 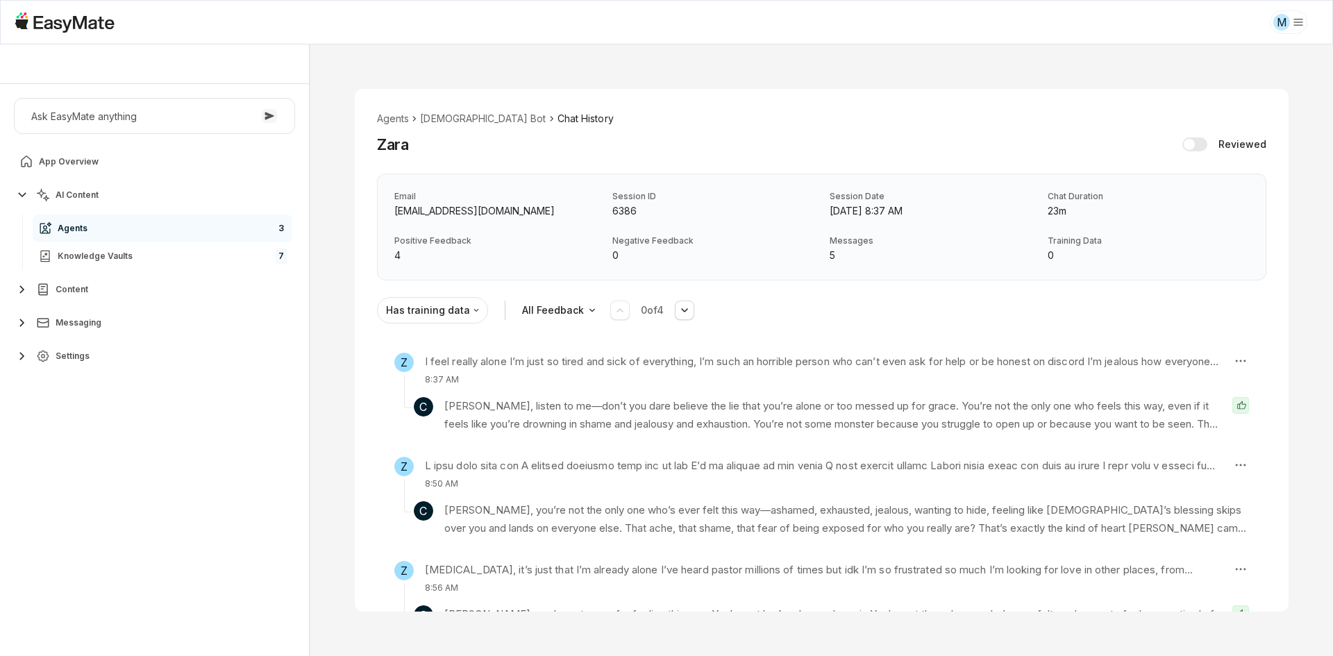 I want to click on p: Session ID, so click(x=713, y=197).